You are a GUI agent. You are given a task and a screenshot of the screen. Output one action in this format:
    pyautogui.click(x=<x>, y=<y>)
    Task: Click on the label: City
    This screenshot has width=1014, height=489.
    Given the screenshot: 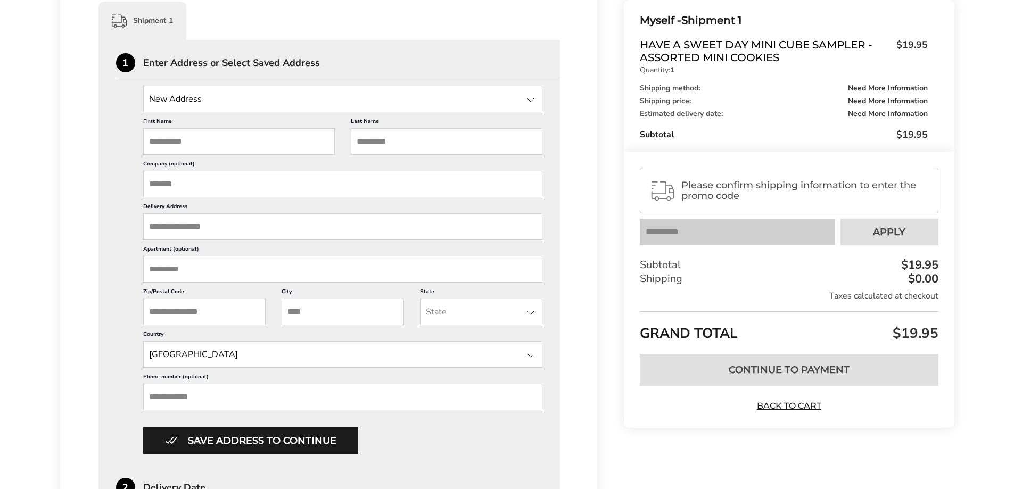 What is the action you would take?
    pyautogui.click(x=343, y=293)
    